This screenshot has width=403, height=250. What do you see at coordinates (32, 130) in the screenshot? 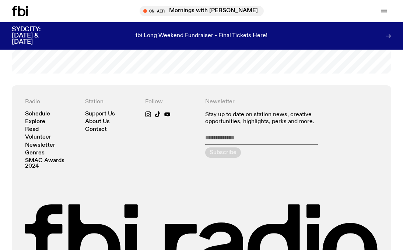
I see `a: Read` at bounding box center [32, 130].